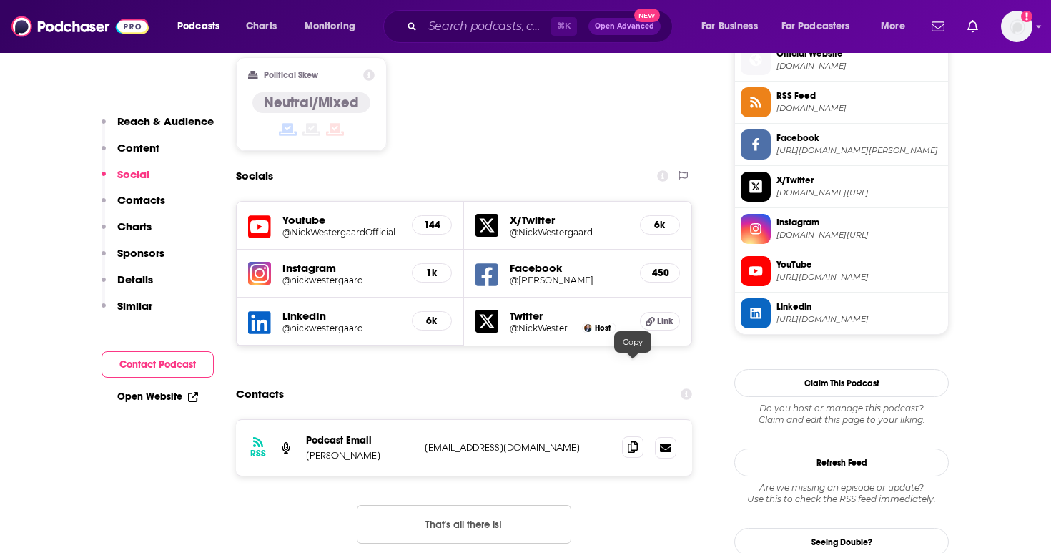 The height and width of the screenshot is (553, 1051). Describe the element at coordinates (127, 312) in the screenshot. I see `button: Similar` at that location.